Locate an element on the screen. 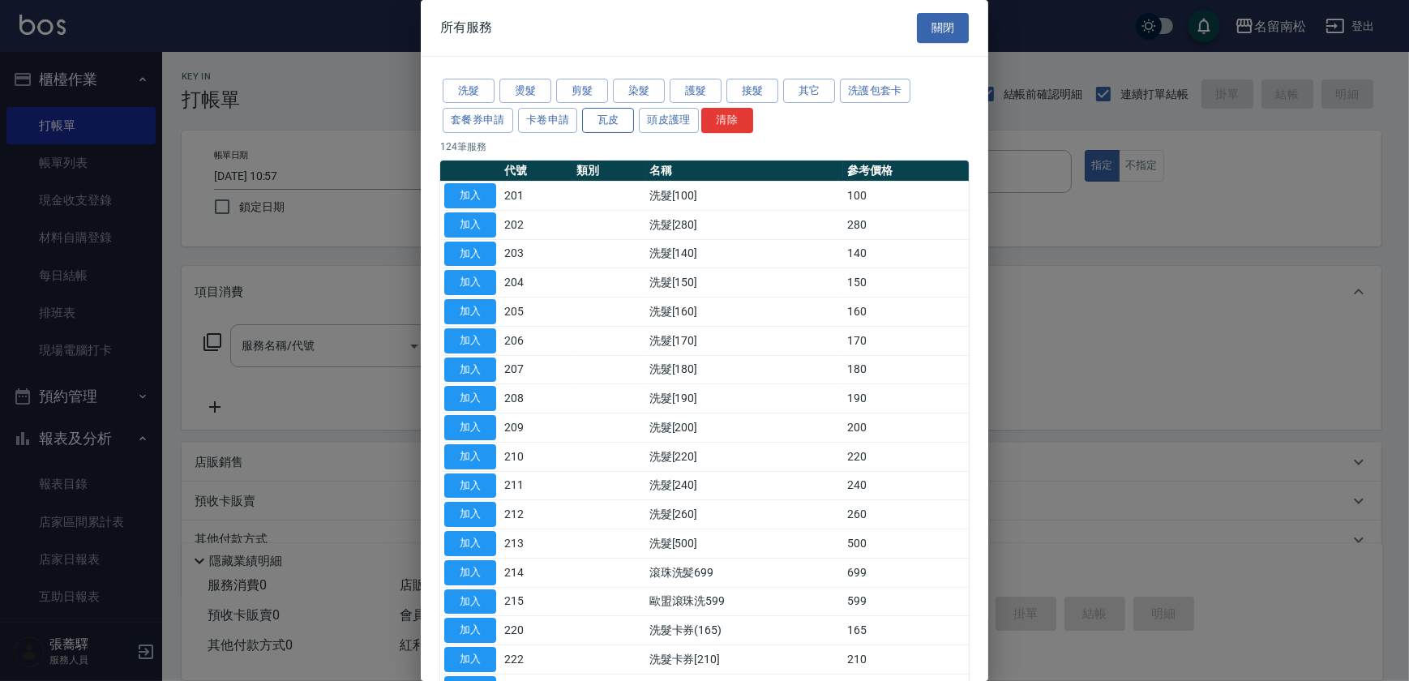 Image resolution: width=1409 pixels, height=681 pixels. td: 213 is located at coordinates (536, 544).